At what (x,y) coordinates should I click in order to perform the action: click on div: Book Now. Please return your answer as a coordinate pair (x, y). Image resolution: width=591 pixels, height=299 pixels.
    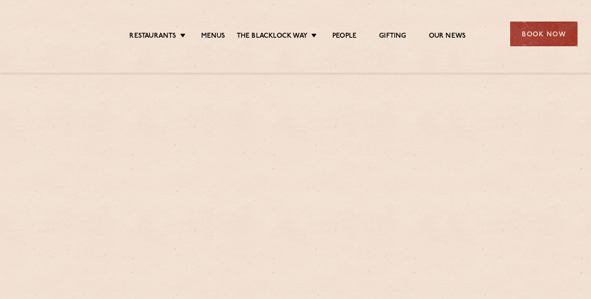
    Looking at the image, I should click on (544, 34).